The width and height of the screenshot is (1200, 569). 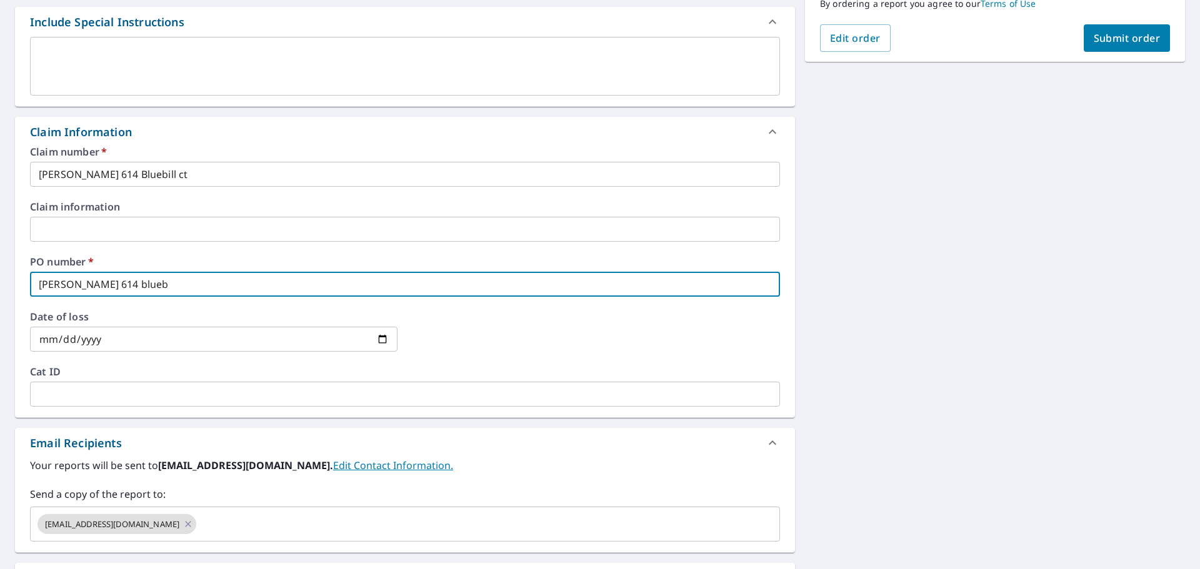 What do you see at coordinates (855, 38) in the screenshot?
I see `button: Edit order` at bounding box center [855, 38].